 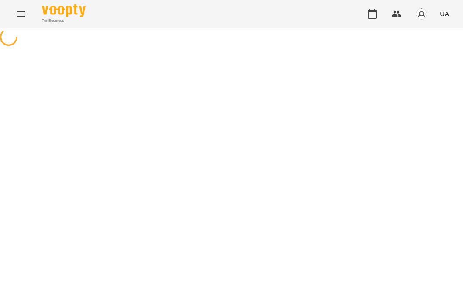 What do you see at coordinates (21, 14) in the screenshot?
I see `button: Menu` at bounding box center [21, 14].